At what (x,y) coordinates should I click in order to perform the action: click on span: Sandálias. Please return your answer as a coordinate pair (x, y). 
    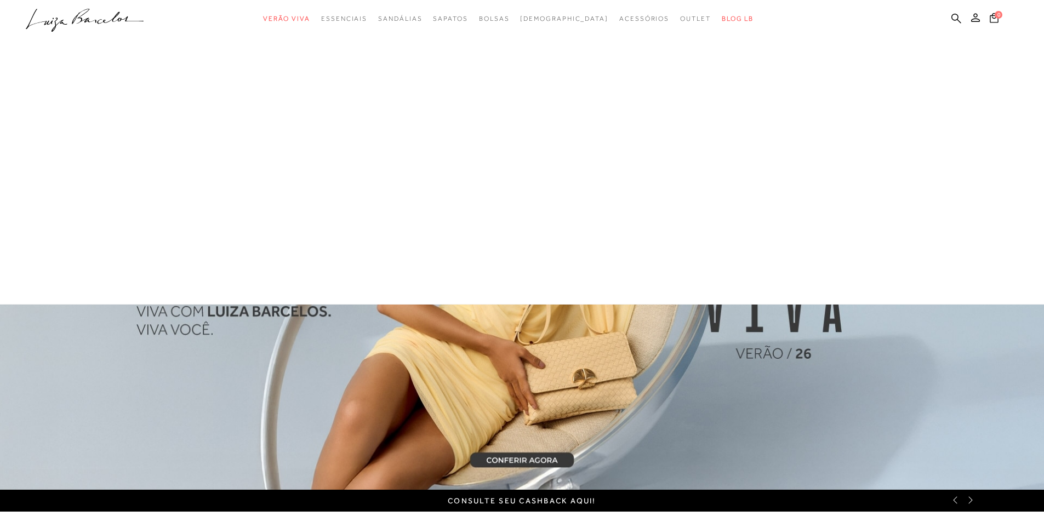
    Looking at the image, I should click on (400, 19).